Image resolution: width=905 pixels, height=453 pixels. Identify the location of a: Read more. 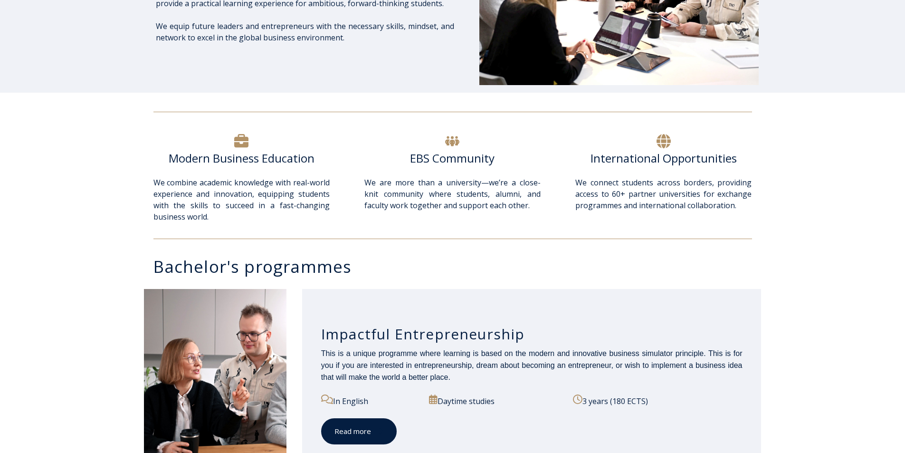
(359, 431).